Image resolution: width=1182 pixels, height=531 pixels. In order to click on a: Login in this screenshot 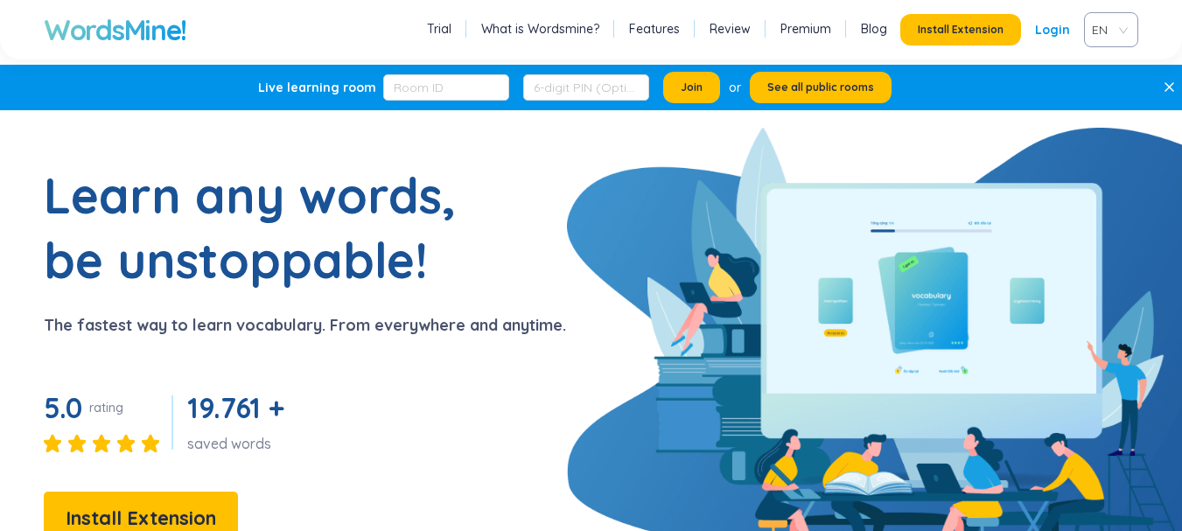, I will do `click(1052, 30)`.